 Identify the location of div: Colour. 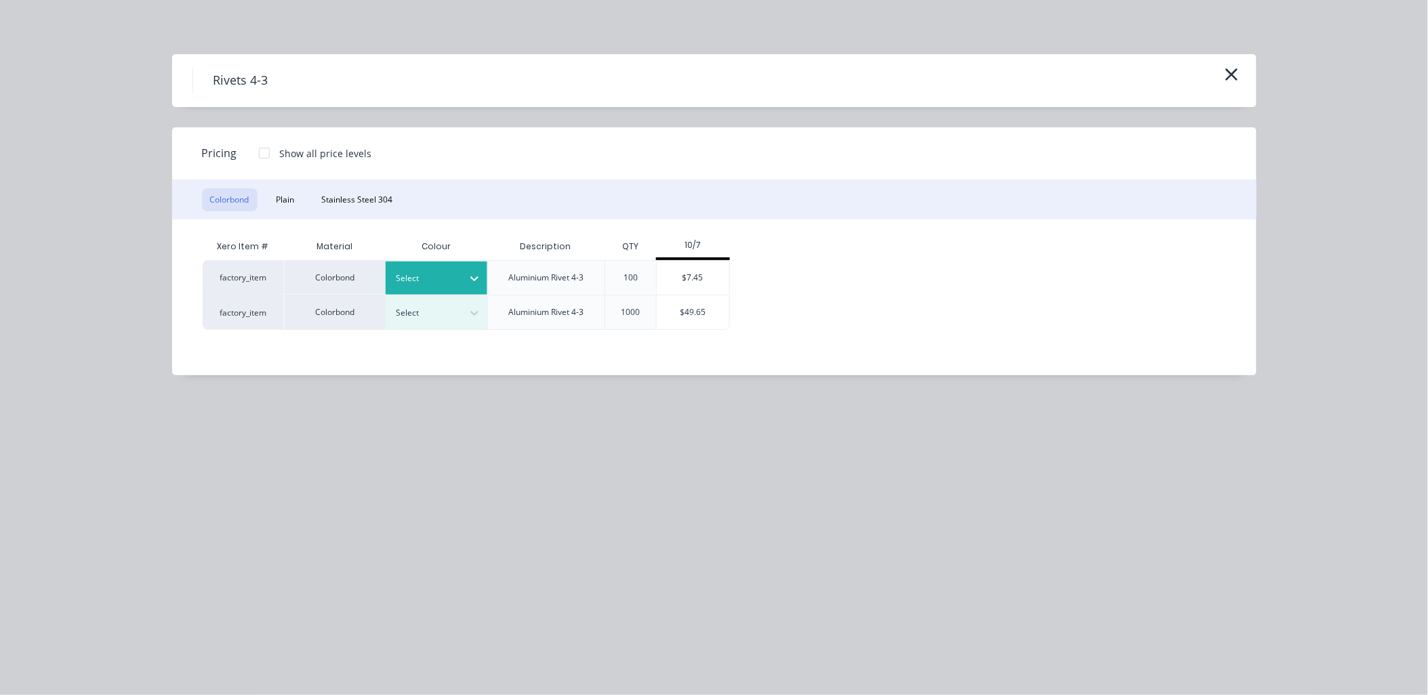
(436, 247).